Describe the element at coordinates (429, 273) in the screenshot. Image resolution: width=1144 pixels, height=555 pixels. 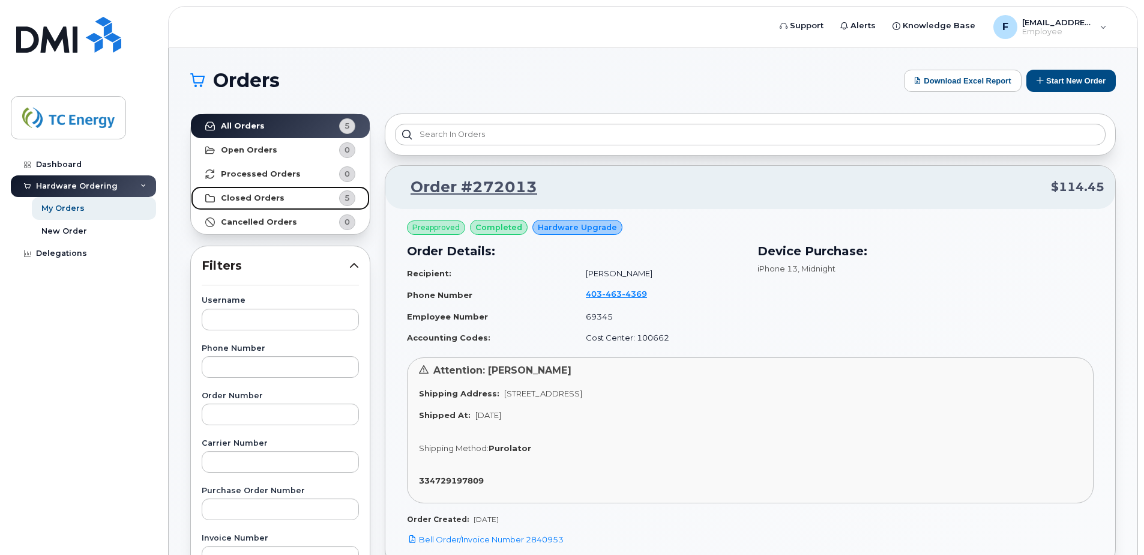
I see `strong: Recipient:` at that location.